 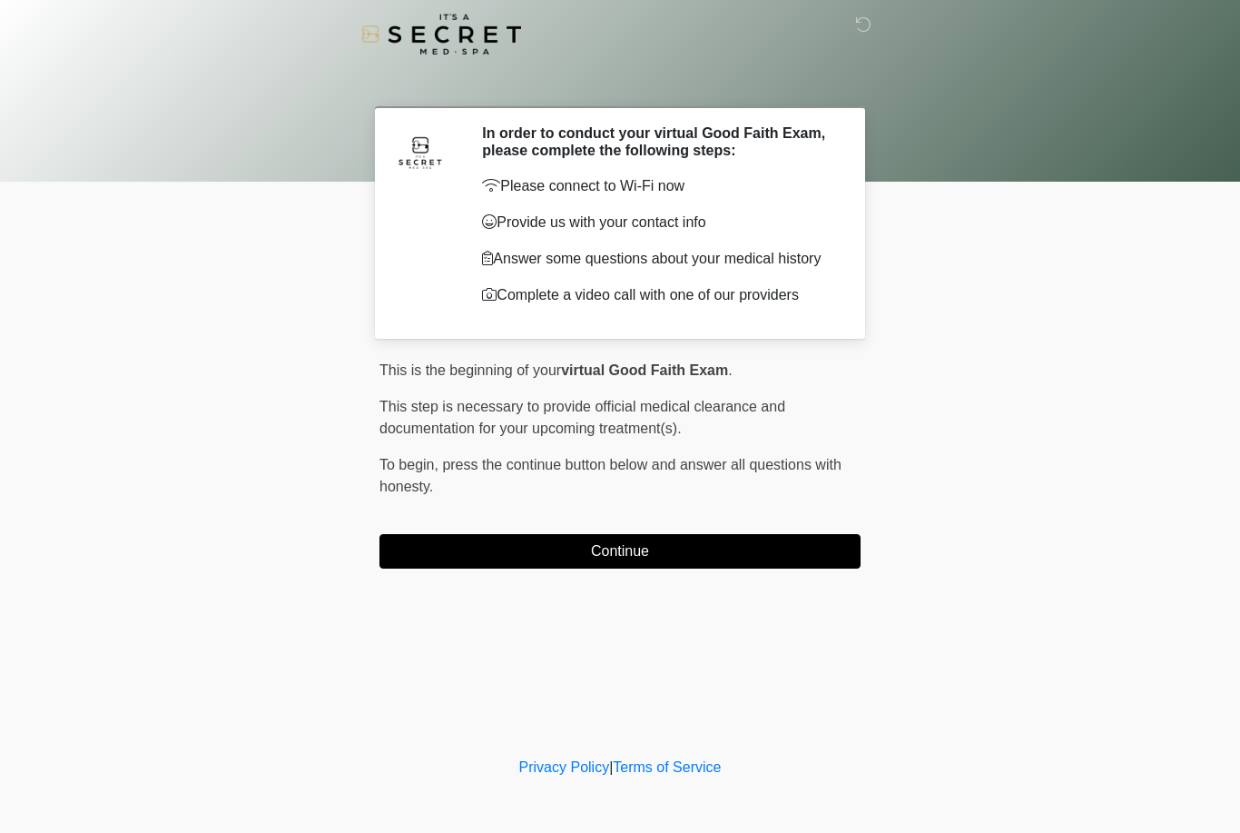 What do you see at coordinates (410, 464) in the screenshot?
I see `span: To begin,` at bounding box center [410, 464].